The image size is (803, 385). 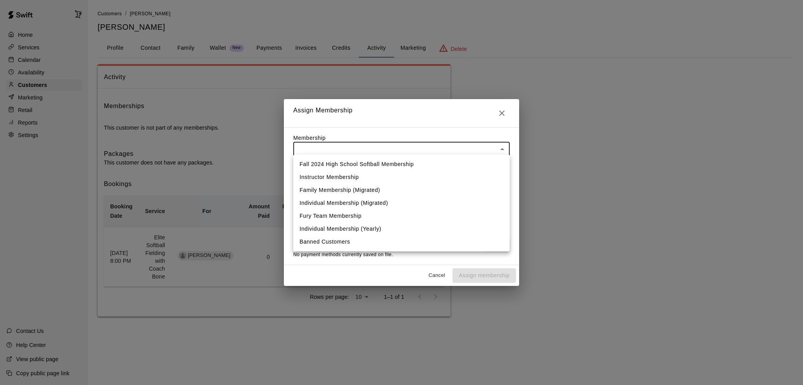 What do you see at coordinates (401, 216) in the screenshot?
I see `li: Fury Team Membership` at bounding box center [401, 216].